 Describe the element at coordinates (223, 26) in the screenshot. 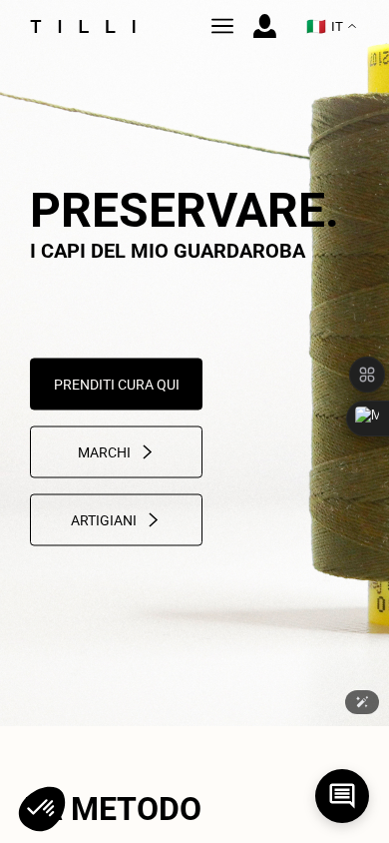

I see `img: Tilli couturière Parigi` at that location.